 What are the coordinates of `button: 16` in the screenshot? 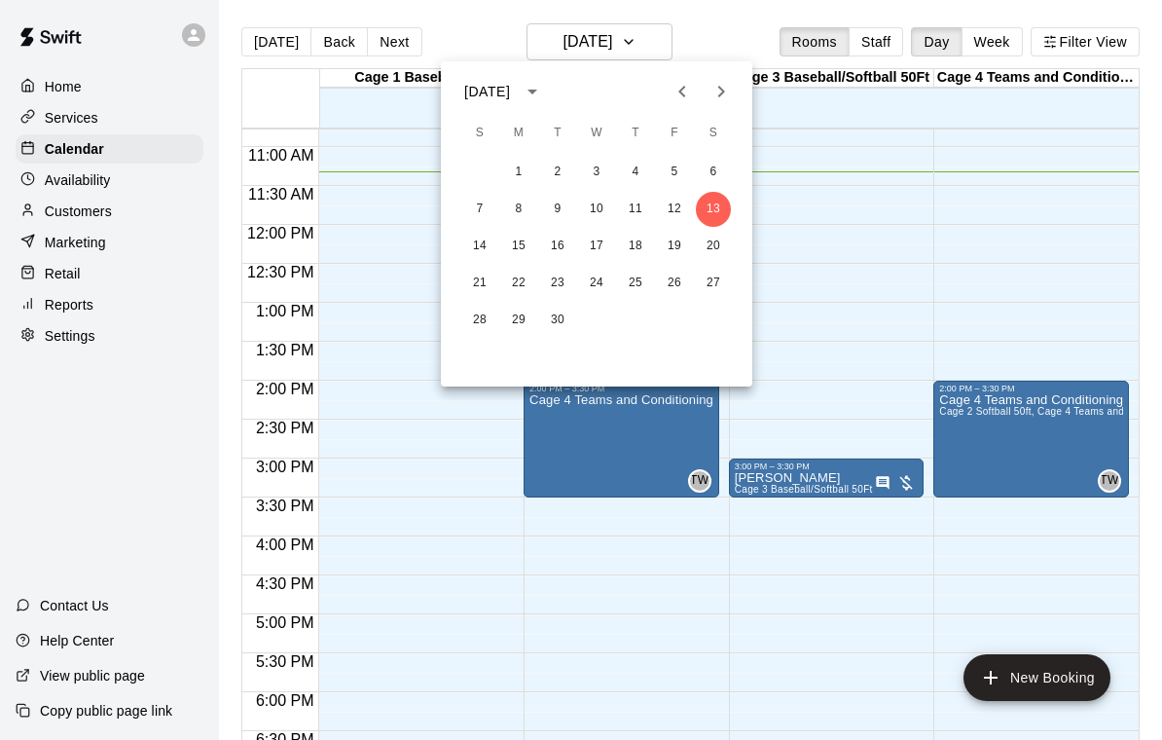 It's located at (558, 246).